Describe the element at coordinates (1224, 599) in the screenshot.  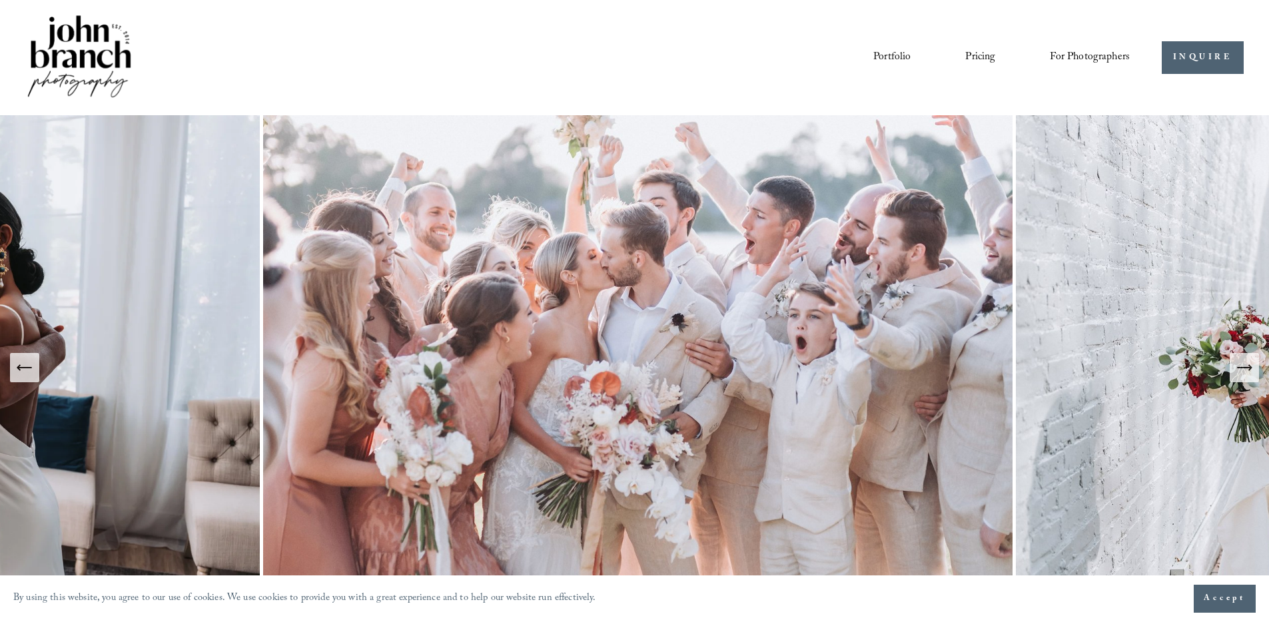
I see `span: Accept` at that location.